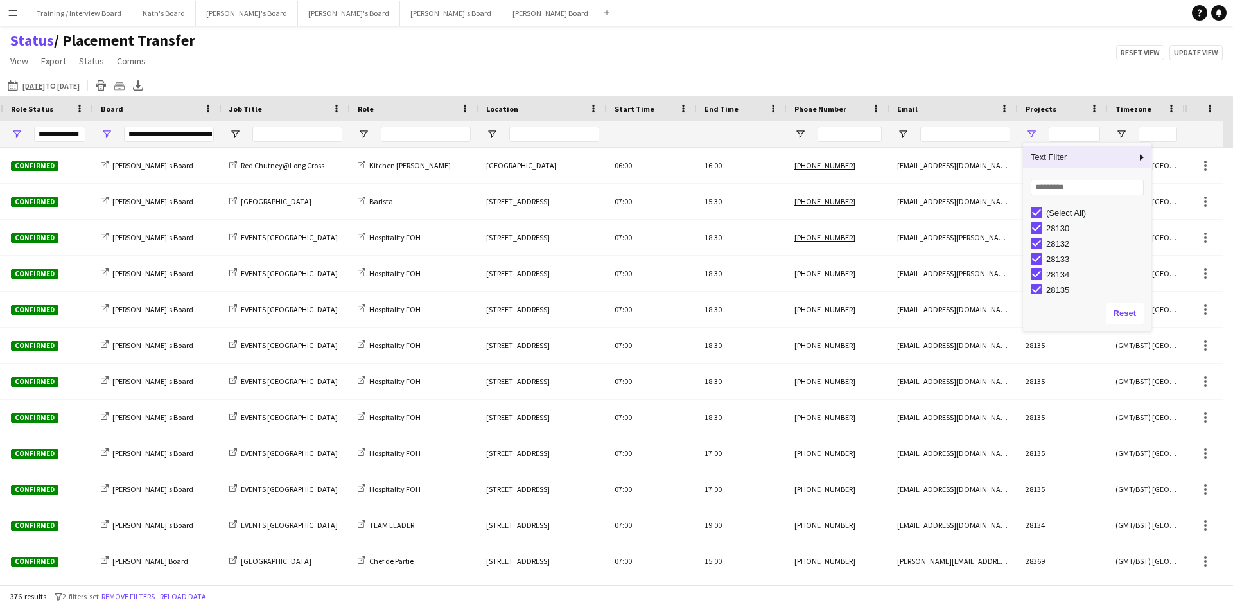 Image resolution: width=1233 pixels, height=607 pixels. I want to click on a: Export, so click(53, 61).